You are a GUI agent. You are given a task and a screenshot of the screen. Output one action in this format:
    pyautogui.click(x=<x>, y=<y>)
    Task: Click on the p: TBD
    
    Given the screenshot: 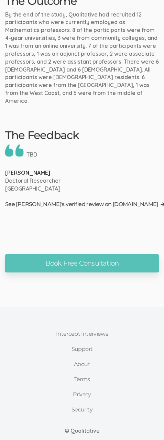 What is the action you would take?
    pyautogui.click(x=21, y=151)
    